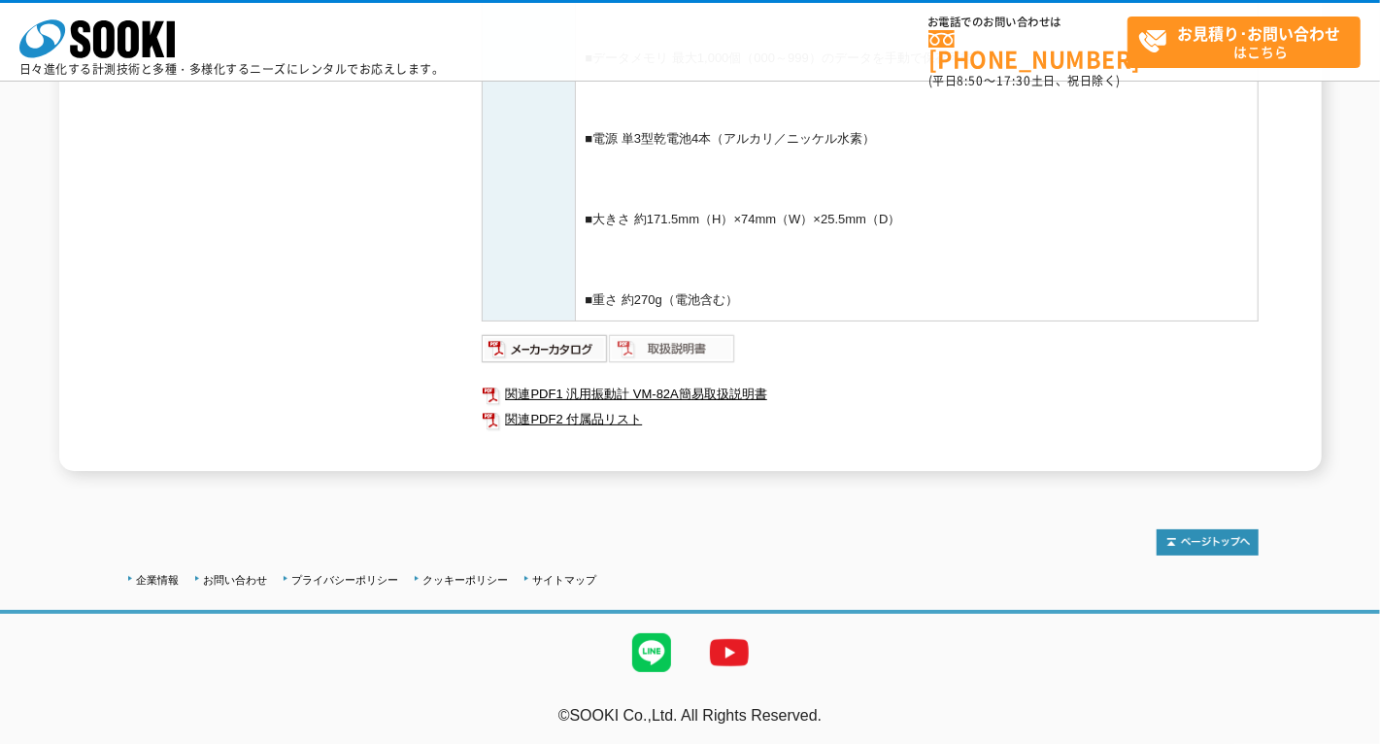 The width and height of the screenshot is (1380, 744). Describe the element at coordinates (1207, 542) in the screenshot. I see `img: トップページへ` at that location.